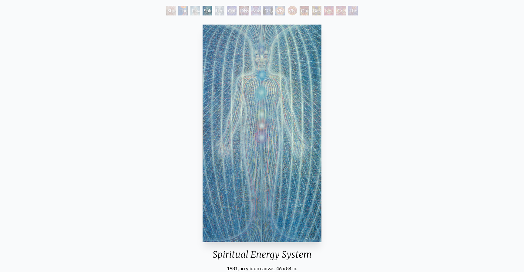  What do you see at coordinates (171, 11) in the screenshot?
I see `div: Study for the Great Turn` at bounding box center [171, 11].